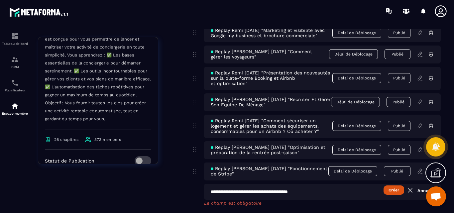 This screenshot has width=454, height=213. What do you see at coordinates (15, 106) in the screenshot?
I see `img: automations` at bounding box center [15, 106].